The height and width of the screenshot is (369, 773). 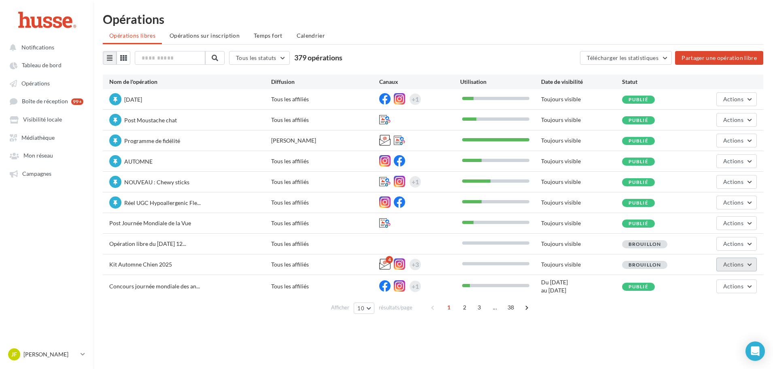 What do you see at coordinates (77, 102) in the screenshot?
I see `div: 99+` at bounding box center [77, 102].